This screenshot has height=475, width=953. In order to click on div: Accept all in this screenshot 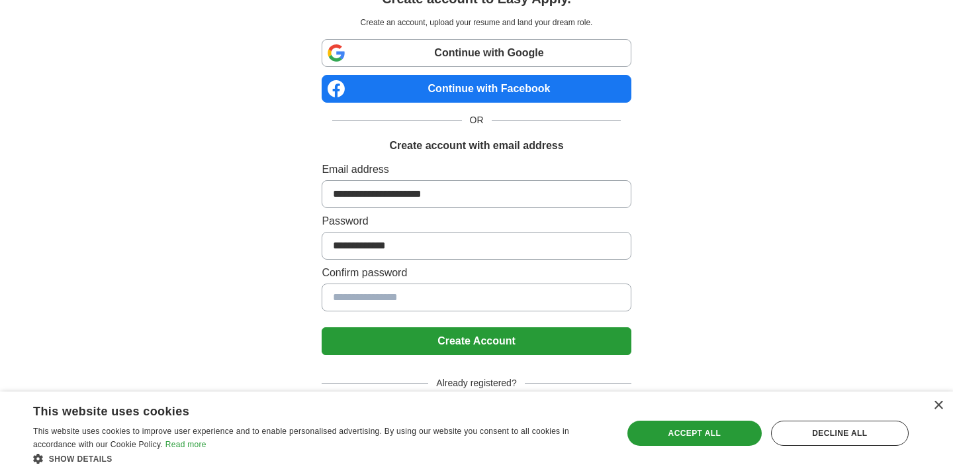, I will do `click(694, 433)`.